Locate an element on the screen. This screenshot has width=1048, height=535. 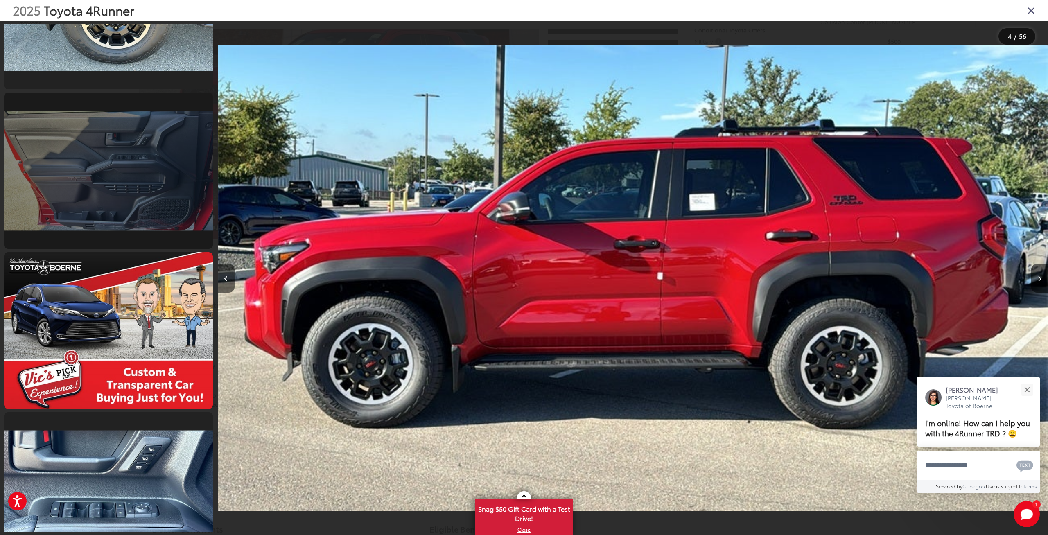
i: Close gallery is located at coordinates (1031, 10).